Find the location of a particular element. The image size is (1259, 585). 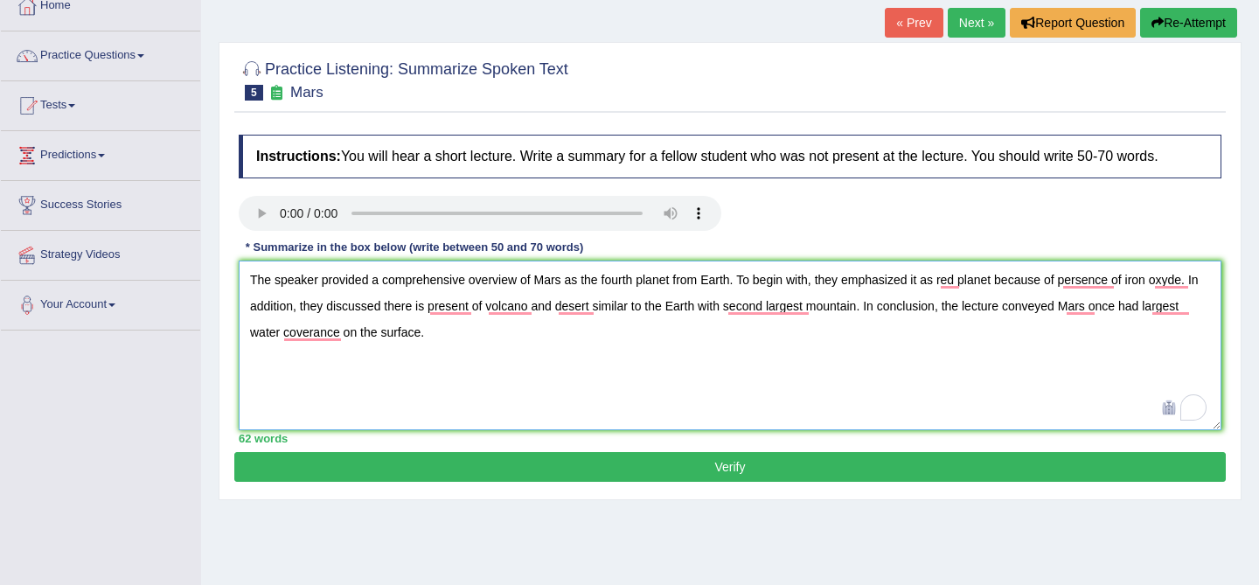

h4: You will hear a short lecture. Write a summary for a fellow student who was not present at the le... is located at coordinates (730, 157).